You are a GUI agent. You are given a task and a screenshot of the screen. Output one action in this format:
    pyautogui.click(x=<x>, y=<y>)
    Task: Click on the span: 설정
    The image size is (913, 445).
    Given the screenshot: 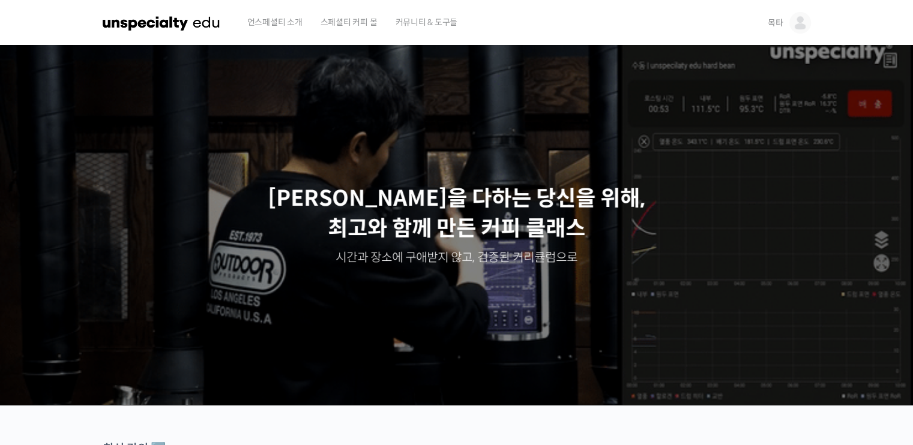 What is the action you would take?
    pyautogui.click(x=193, y=383)
    